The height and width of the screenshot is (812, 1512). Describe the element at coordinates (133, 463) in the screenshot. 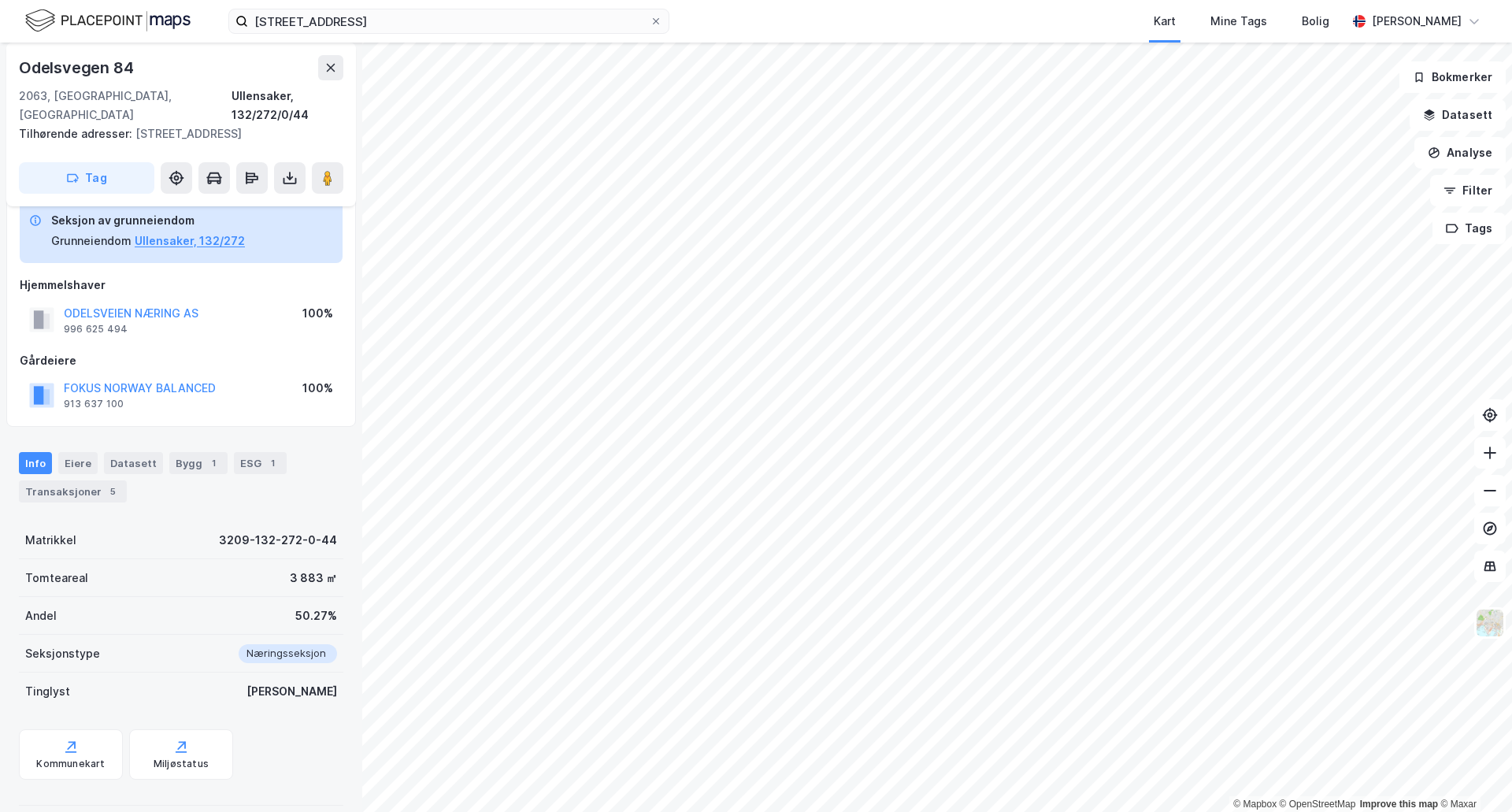

I see `div: Datasett` at that location.